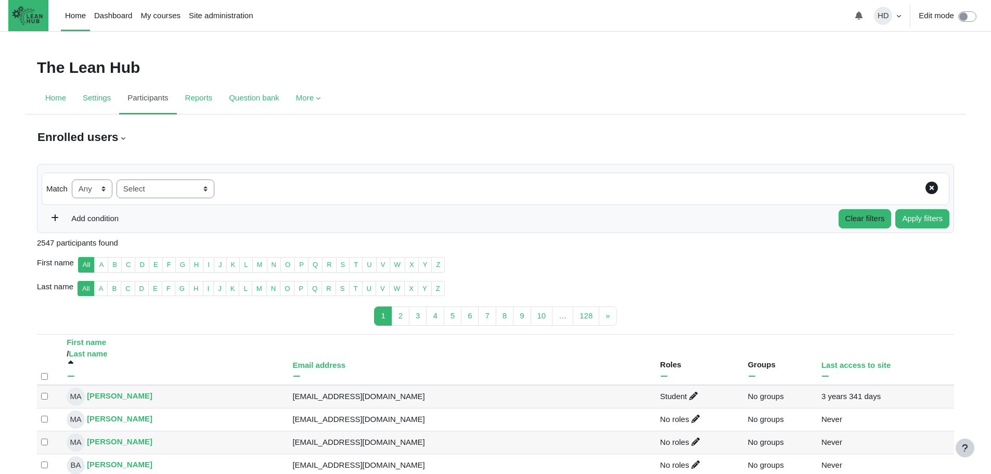  I want to click on a: Participants, so click(148, 99).